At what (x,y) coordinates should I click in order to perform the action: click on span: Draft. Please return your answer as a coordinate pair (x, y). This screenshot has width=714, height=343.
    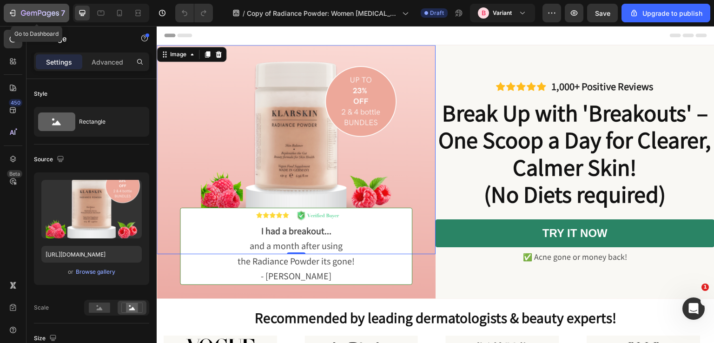
    Looking at the image, I should click on (437, 13).